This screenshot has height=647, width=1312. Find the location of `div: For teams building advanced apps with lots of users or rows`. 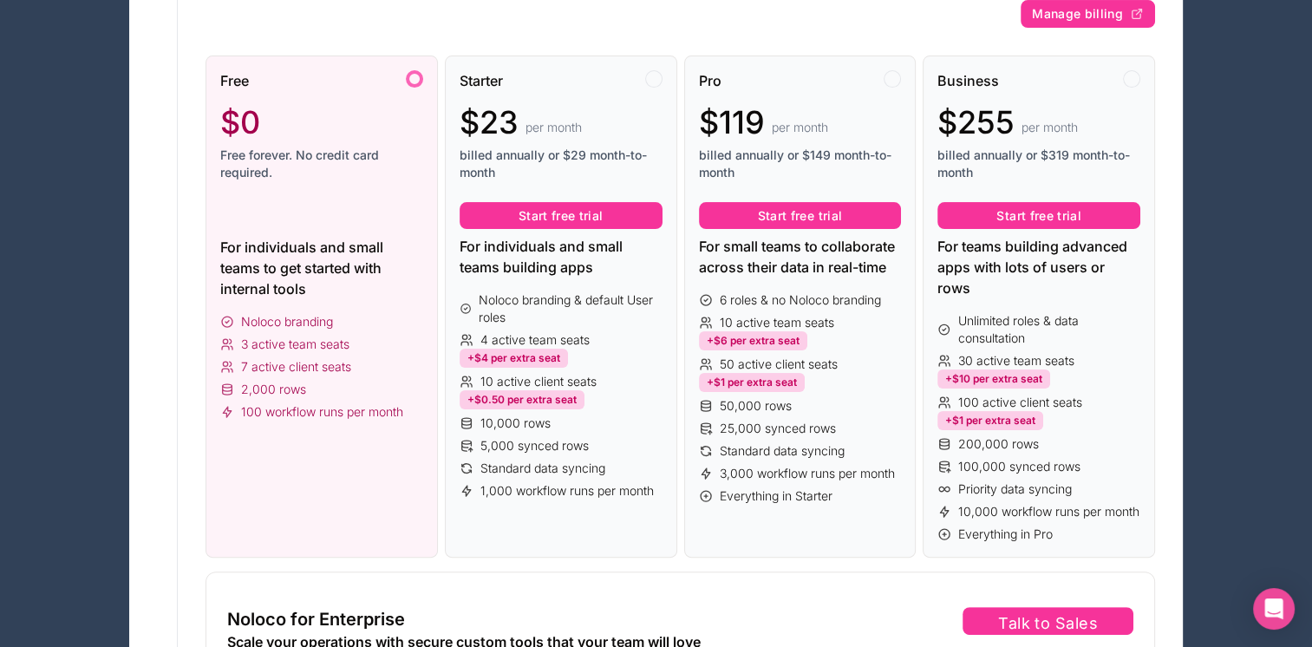

div: For teams building advanced apps with lots of users or rows is located at coordinates (1039, 267).